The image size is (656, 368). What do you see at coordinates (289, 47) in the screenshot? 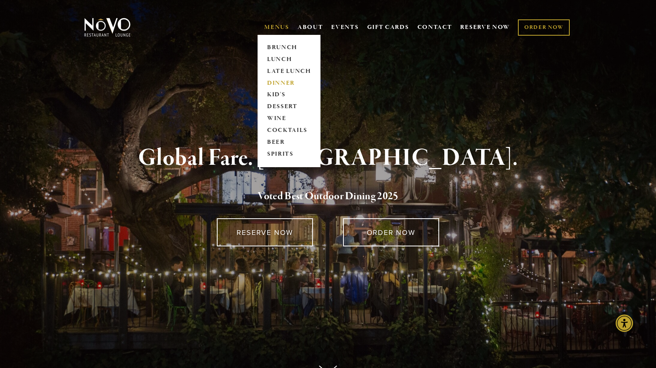
I see `a: BRUNCH` at bounding box center [289, 47].